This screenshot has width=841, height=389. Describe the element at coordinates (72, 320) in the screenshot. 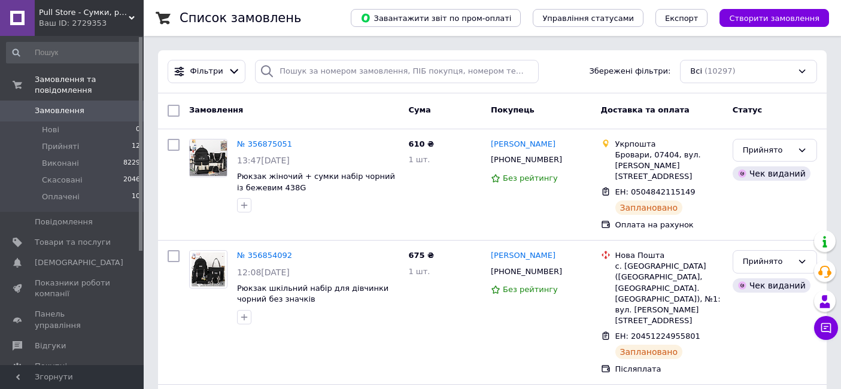

I see `span: Панель управління` at that location.